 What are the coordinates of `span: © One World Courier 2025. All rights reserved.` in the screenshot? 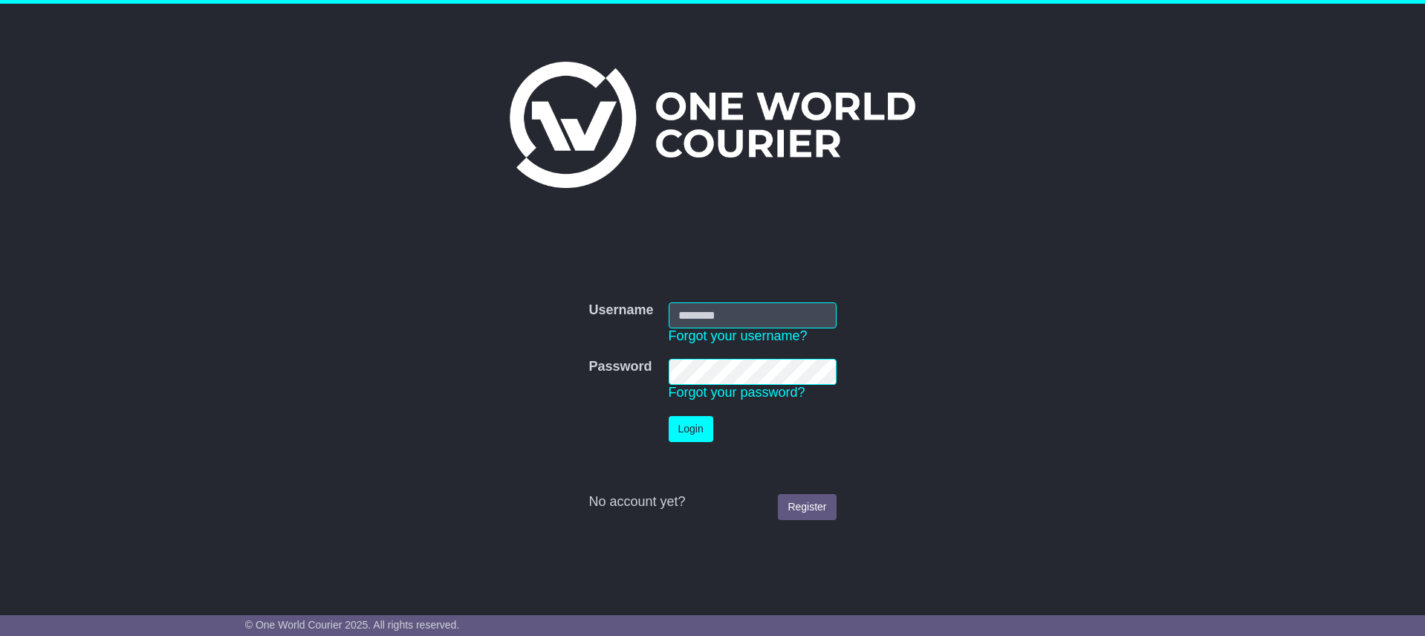 It's located at (352, 625).